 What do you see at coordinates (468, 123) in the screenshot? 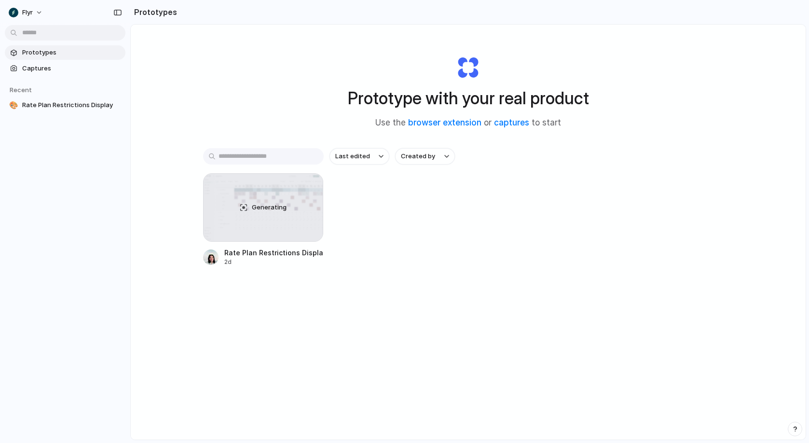
I see `span: Use the or to start` at bounding box center [468, 123].